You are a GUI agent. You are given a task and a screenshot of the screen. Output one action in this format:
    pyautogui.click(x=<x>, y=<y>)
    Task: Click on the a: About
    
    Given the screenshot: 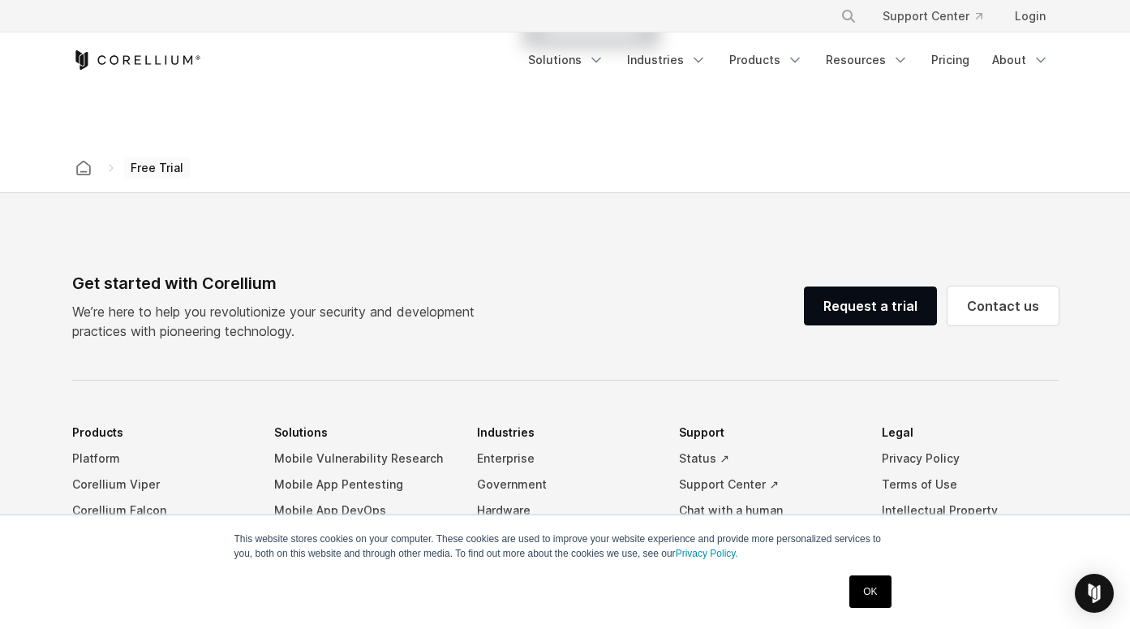 What is the action you would take?
    pyautogui.click(x=1020, y=60)
    